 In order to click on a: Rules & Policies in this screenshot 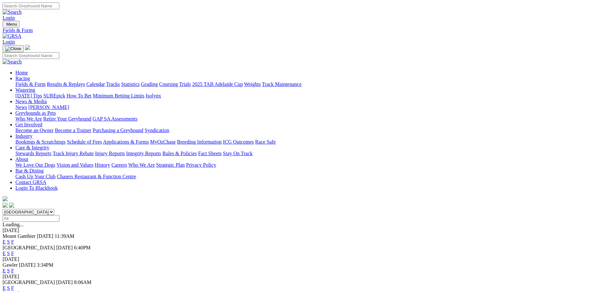, I will do `click(180, 153)`.